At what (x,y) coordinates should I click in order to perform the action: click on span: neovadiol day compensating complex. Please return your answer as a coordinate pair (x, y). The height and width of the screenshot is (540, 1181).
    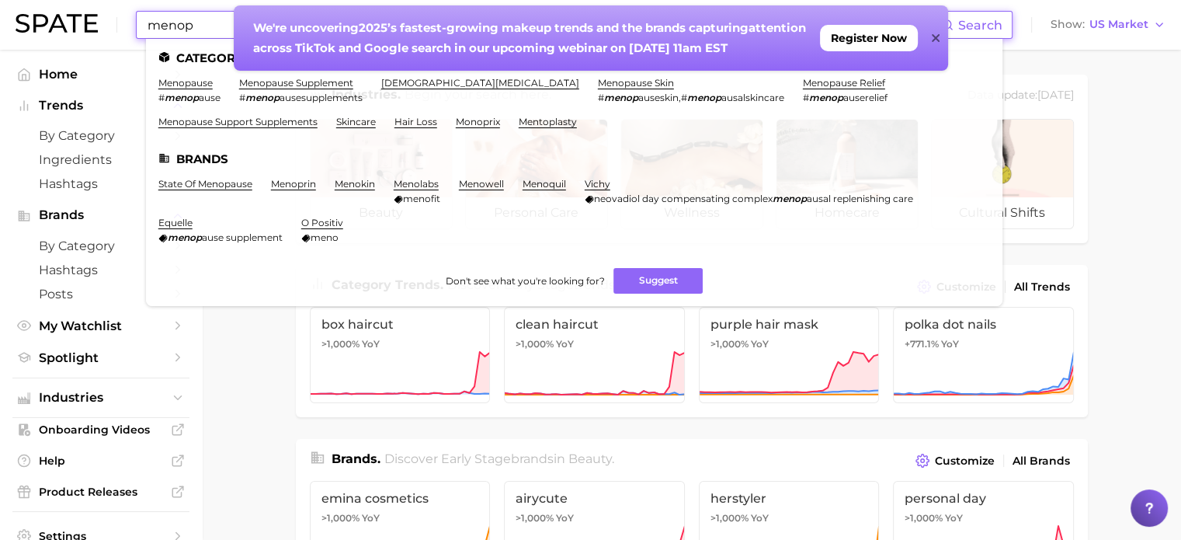
    Looking at the image, I should click on (683, 198).